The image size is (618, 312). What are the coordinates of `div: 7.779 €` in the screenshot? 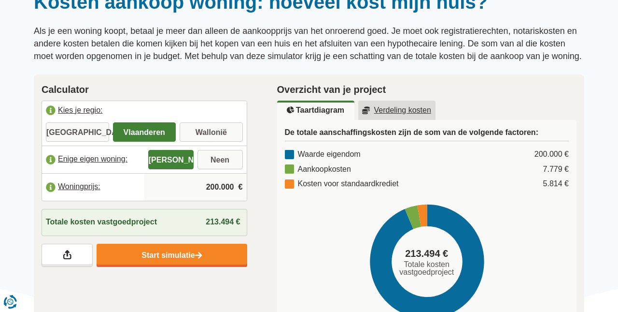 It's located at (556, 169).